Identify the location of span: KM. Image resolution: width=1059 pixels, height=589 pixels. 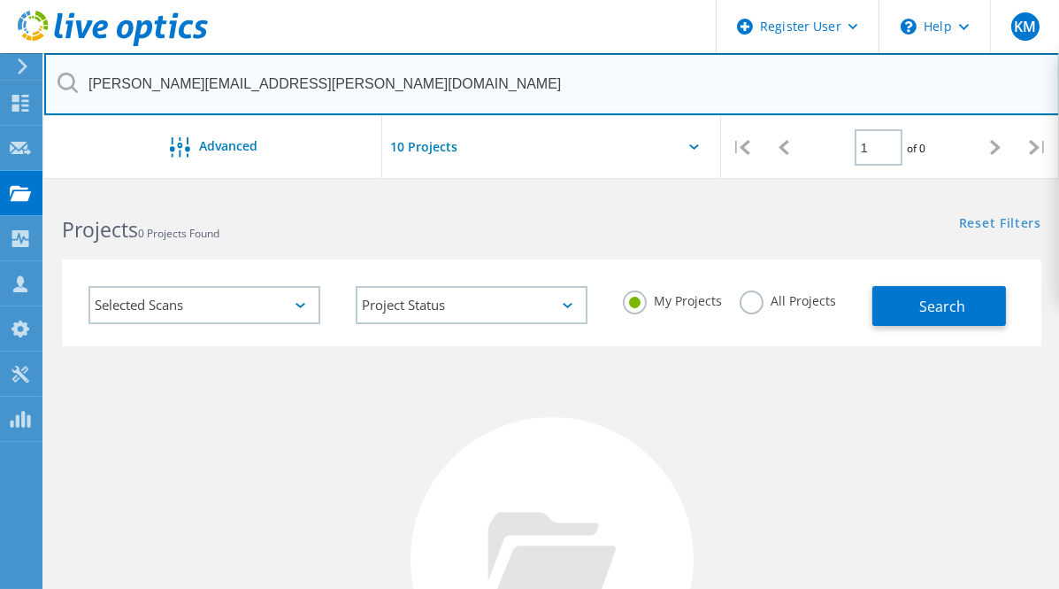
(1025, 27).